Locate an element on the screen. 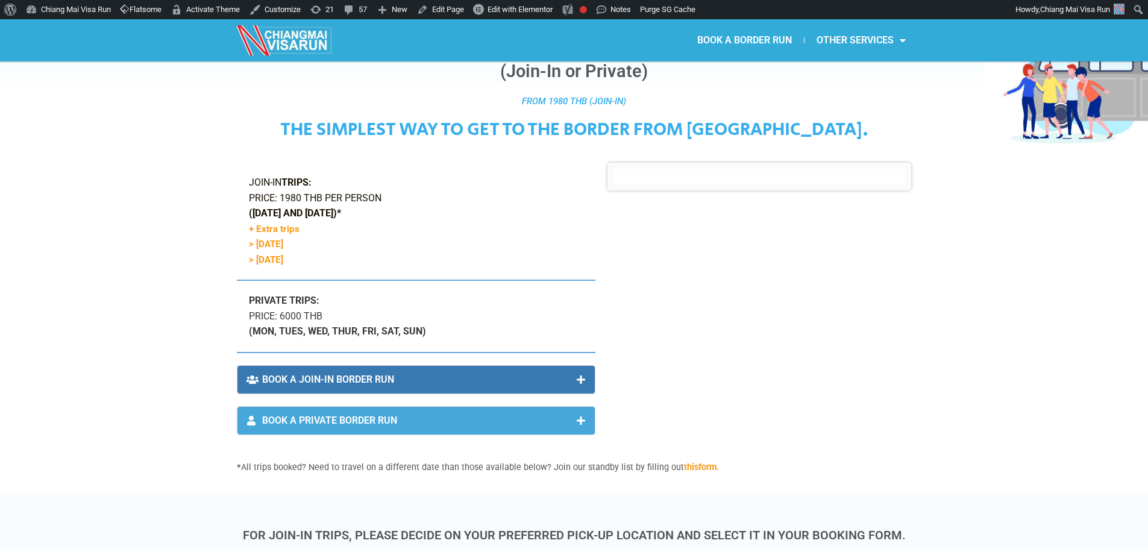  strong: (MON, TUES, WED, THUR, FRI, SAT, SUN) is located at coordinates (338, 331).